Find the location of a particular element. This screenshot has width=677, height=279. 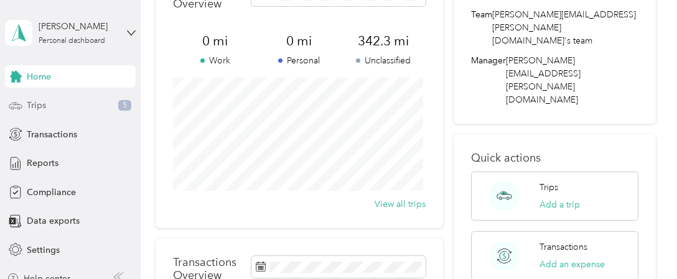

span: Manager is located at coordinates (488, 80).